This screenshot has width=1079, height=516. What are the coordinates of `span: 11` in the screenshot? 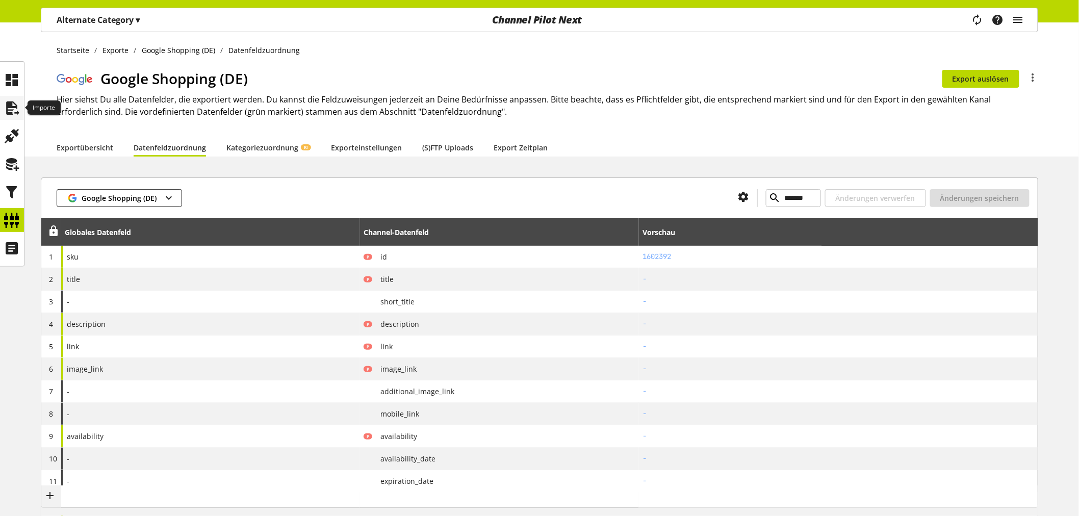 It's located at (53, 481).